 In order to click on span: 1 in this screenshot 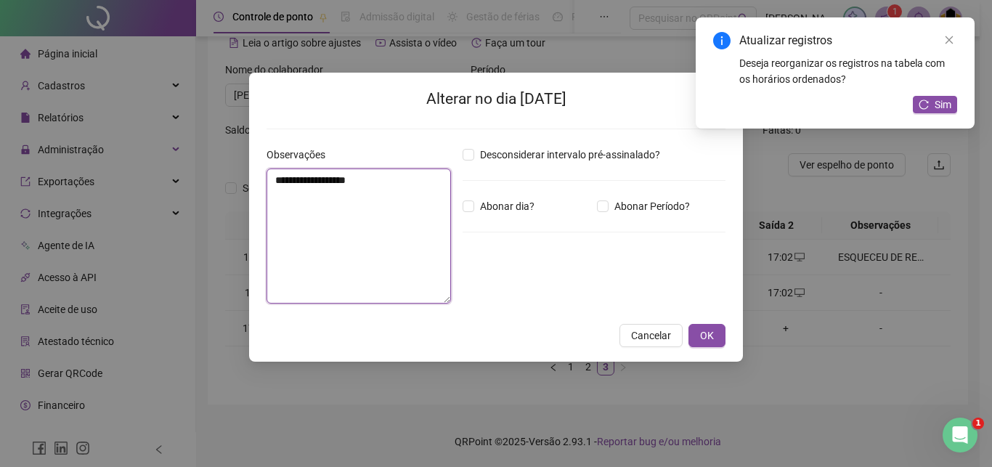, I will do `click(978, 423)`.